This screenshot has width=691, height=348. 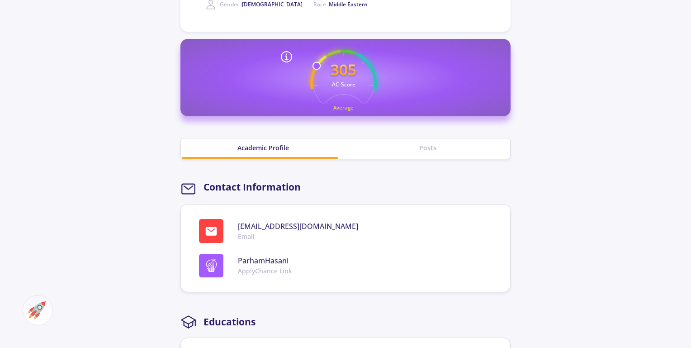 What do you see at coordinates (298, 236) in the screenshot?
I see `span: Email` at bounding box center [298, 236].